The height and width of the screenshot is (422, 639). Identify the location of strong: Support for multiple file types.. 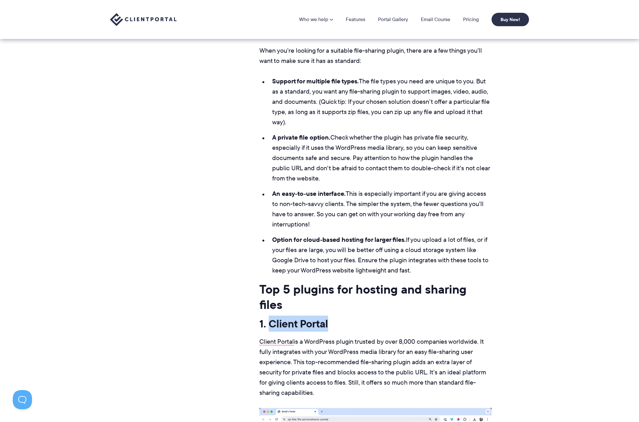
(315, 81).